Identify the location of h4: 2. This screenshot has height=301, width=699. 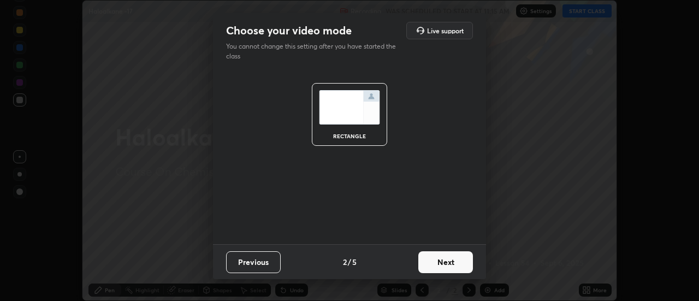
(345, 262).